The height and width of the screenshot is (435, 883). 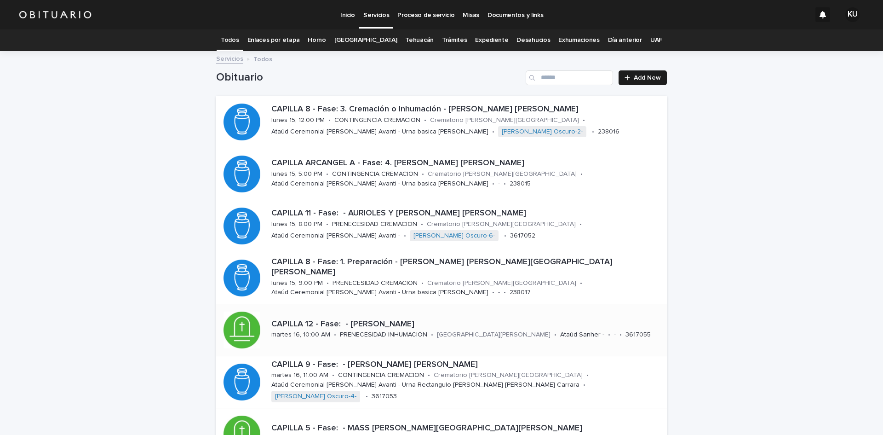 What do you see at coordinates (369, 77) in the screenshot?
I see `h1: Obituario` at bounding box center [369, 77].